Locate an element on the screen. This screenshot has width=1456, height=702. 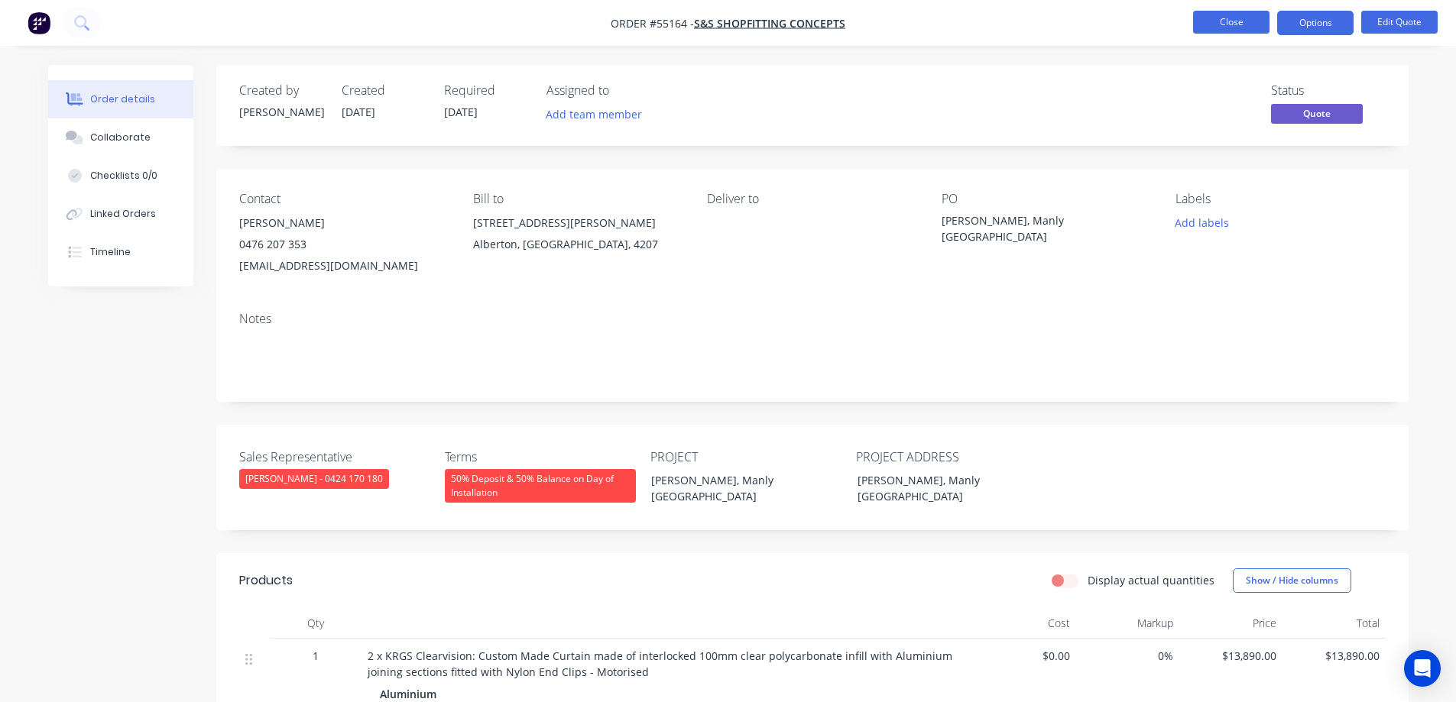
div: Assigned to is located at coordinates (623, 90).